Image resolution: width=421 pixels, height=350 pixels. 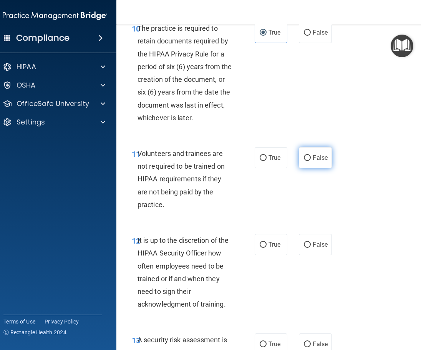 What do you see at coordinates (53, 104) in the screenshot?
I see `p: OfficeSafe University` at bounding box center [53, 104].